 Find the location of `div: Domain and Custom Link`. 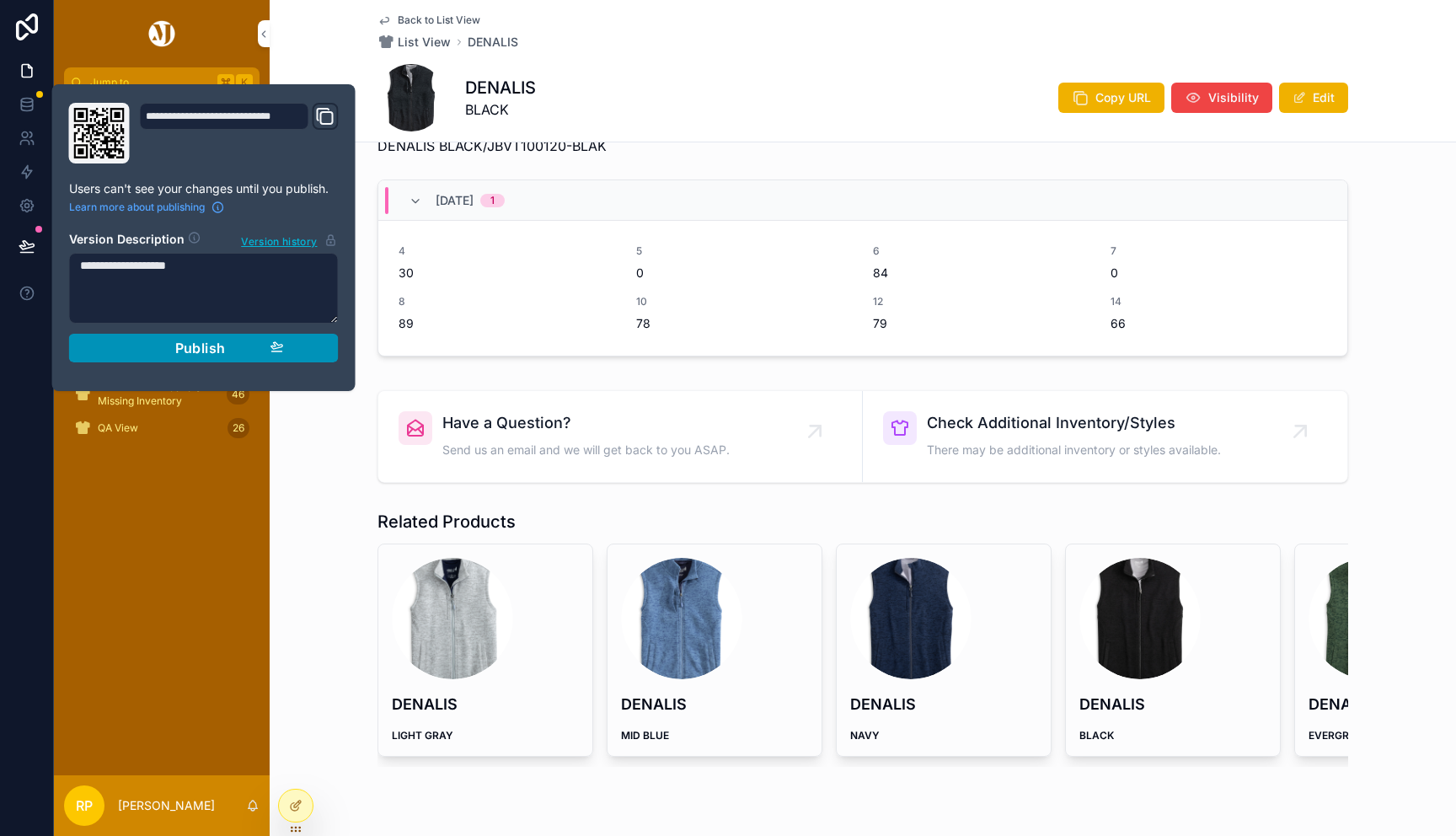

div: Domain and Custom Link is located at coordinates (239, 134).